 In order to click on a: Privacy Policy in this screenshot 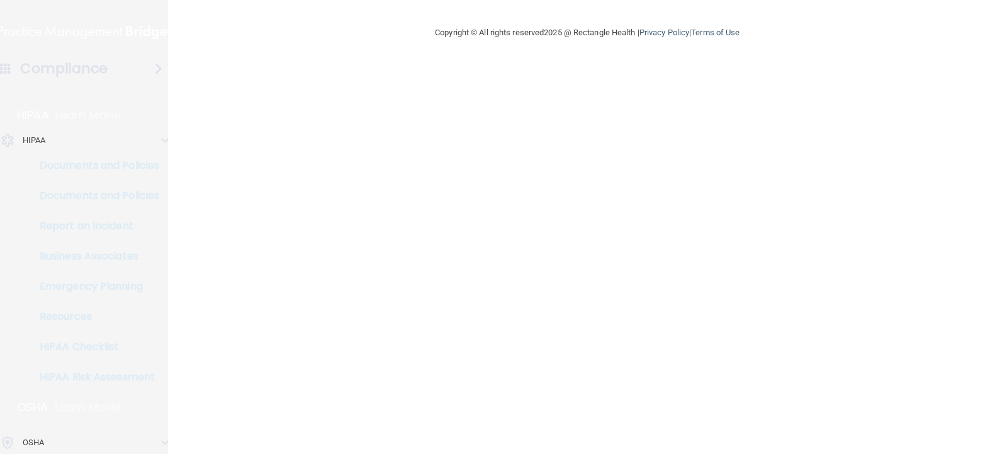, I will do `click(664, 32)`.